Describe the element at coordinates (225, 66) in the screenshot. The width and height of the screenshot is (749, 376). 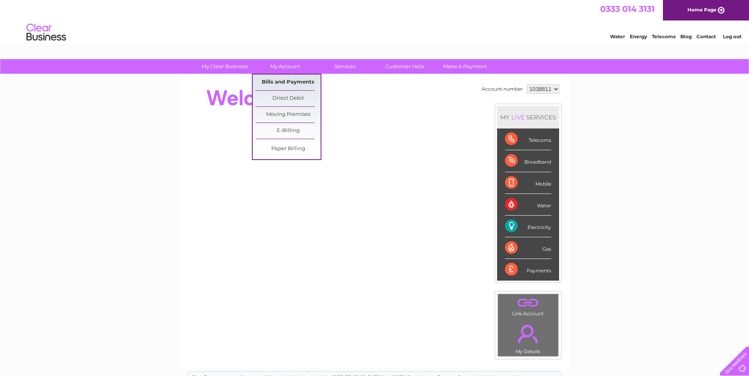
I see `a: My Clear Business` at that location.